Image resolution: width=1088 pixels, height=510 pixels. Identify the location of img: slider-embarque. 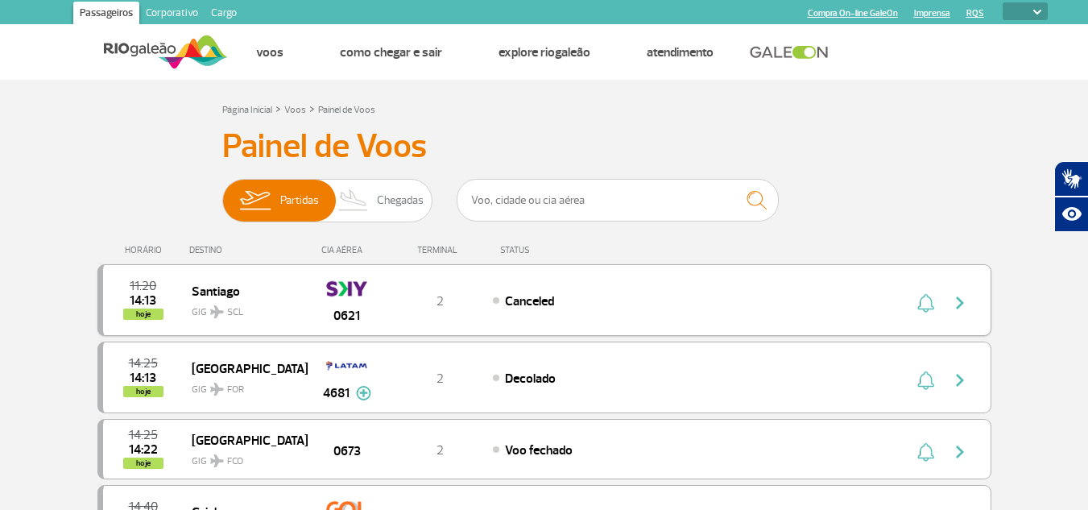
(254, 201).